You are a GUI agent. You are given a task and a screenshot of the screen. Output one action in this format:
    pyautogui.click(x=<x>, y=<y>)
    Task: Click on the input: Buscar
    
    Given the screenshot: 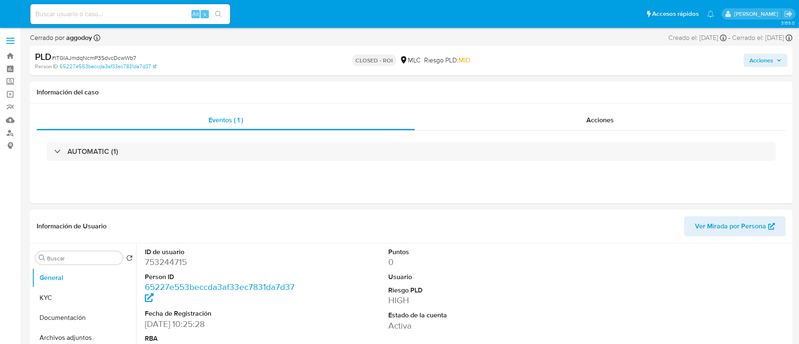 What is the action you would take?
    pyautogui.click(x=83, y=258)
    